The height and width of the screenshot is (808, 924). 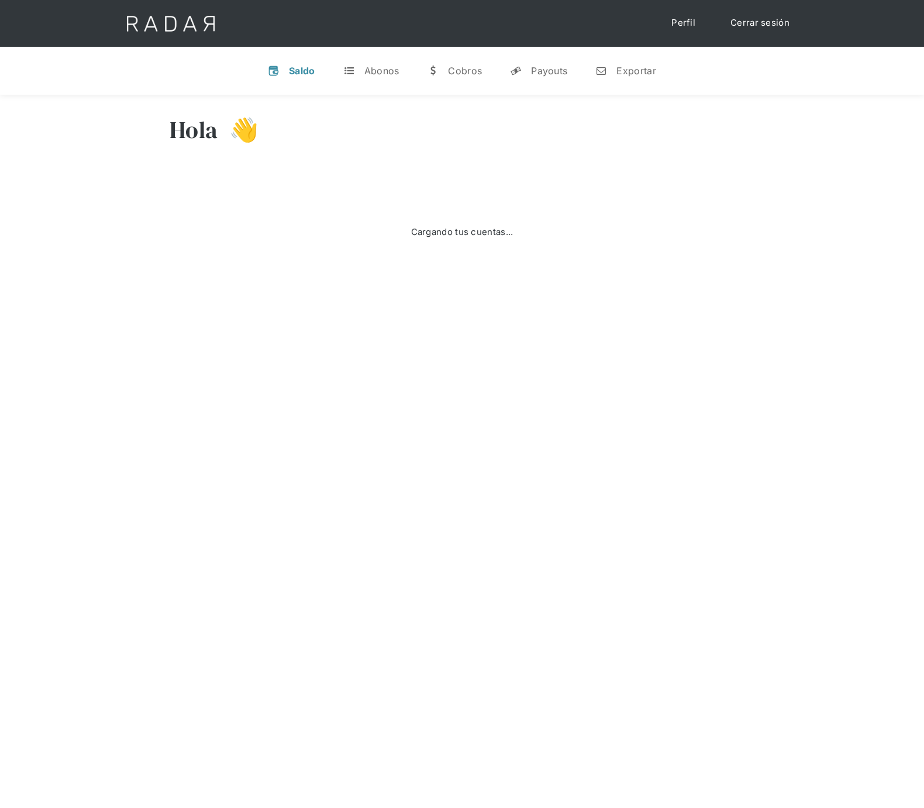 What do you see at coordinates (302, 71) in the screenshot?
I see `div: Saldo` at bounding box center [302, 71].